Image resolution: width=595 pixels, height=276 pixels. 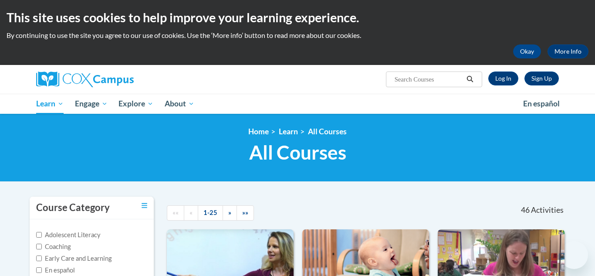 I want to click on span: Explore, so click(x=136, y=104).